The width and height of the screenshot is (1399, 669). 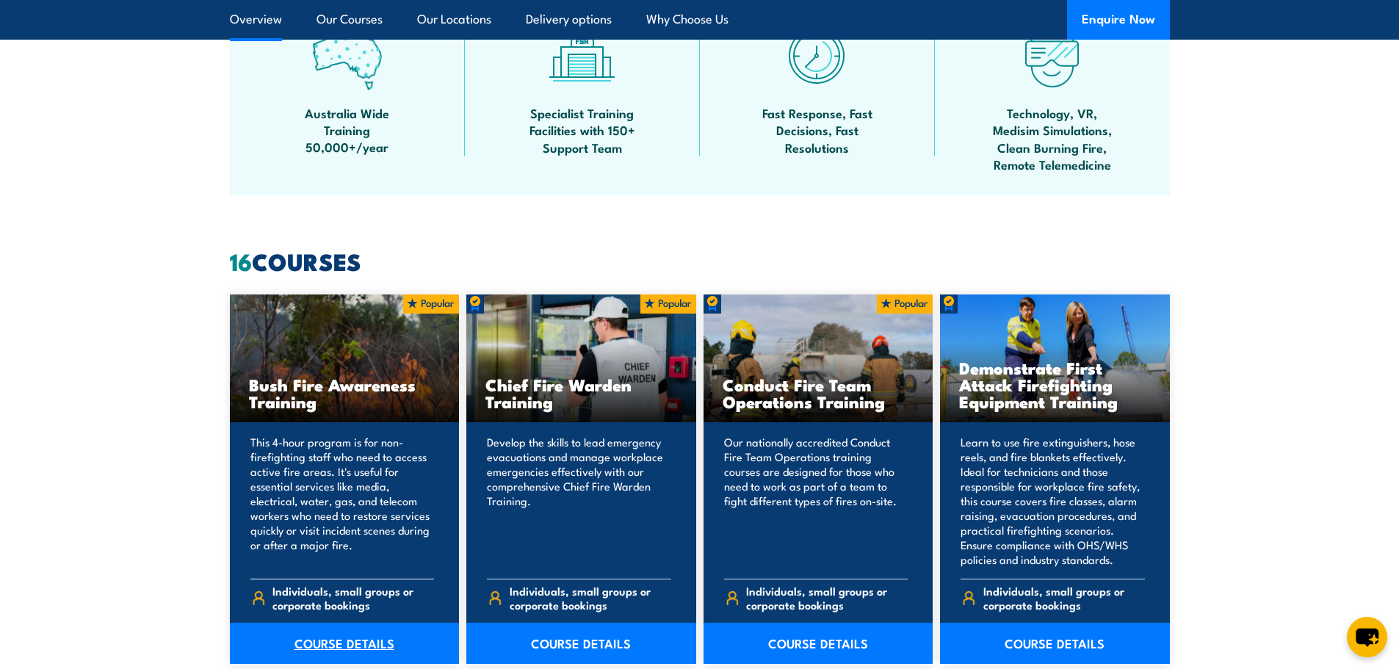 I want to click on img: auswide-icon, so click(x=347, y=55).